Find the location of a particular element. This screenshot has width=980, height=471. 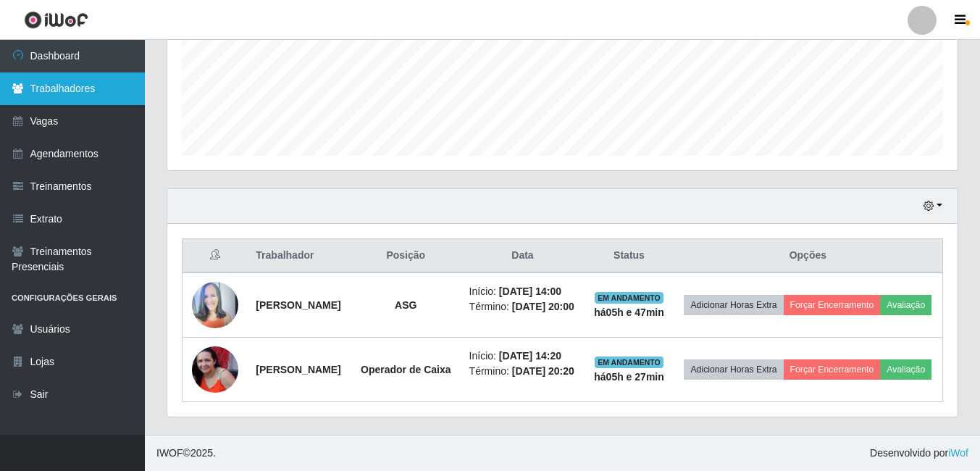

th: Opções is located at coordinates (808, 256).